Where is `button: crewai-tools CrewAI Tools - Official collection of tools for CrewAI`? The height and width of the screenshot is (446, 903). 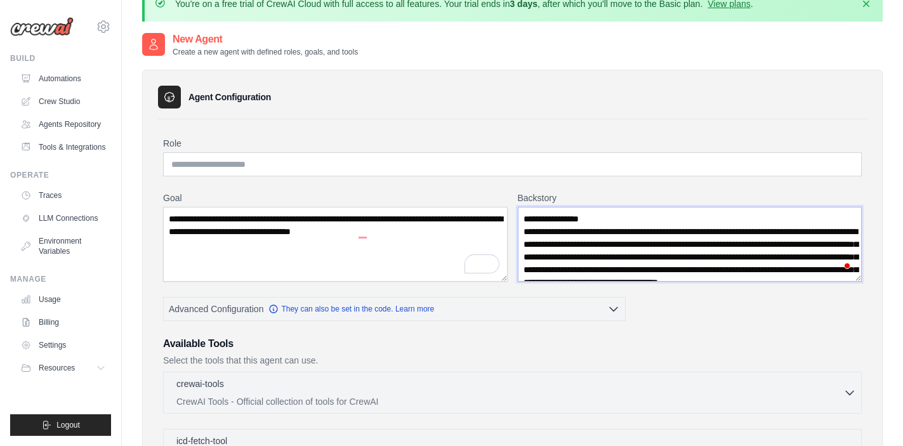 button: crewai-tools CrewAI Tools - Official collection of tools for CrewAI is located at coordinates (512, 393).